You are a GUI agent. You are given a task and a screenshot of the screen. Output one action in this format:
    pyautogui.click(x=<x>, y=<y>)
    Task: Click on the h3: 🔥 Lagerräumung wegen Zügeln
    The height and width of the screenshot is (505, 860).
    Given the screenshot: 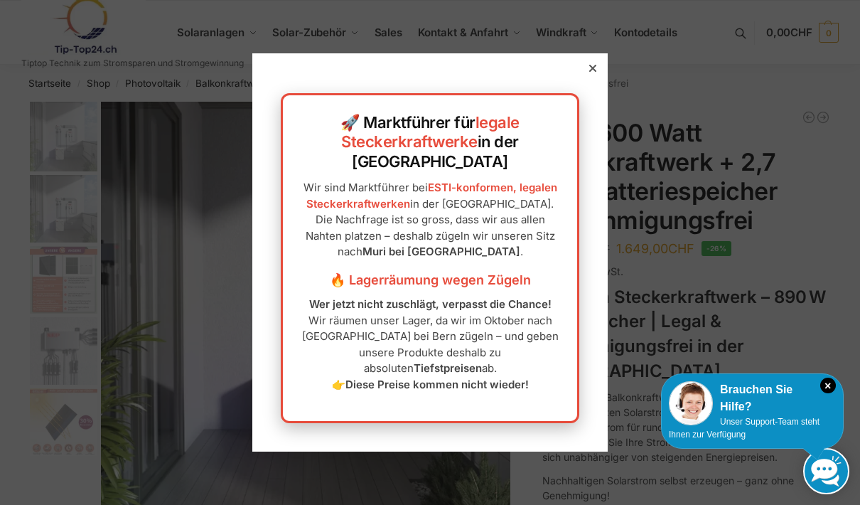 What is the action you would take?
    pyautogui.click(x=430, y=280)
    